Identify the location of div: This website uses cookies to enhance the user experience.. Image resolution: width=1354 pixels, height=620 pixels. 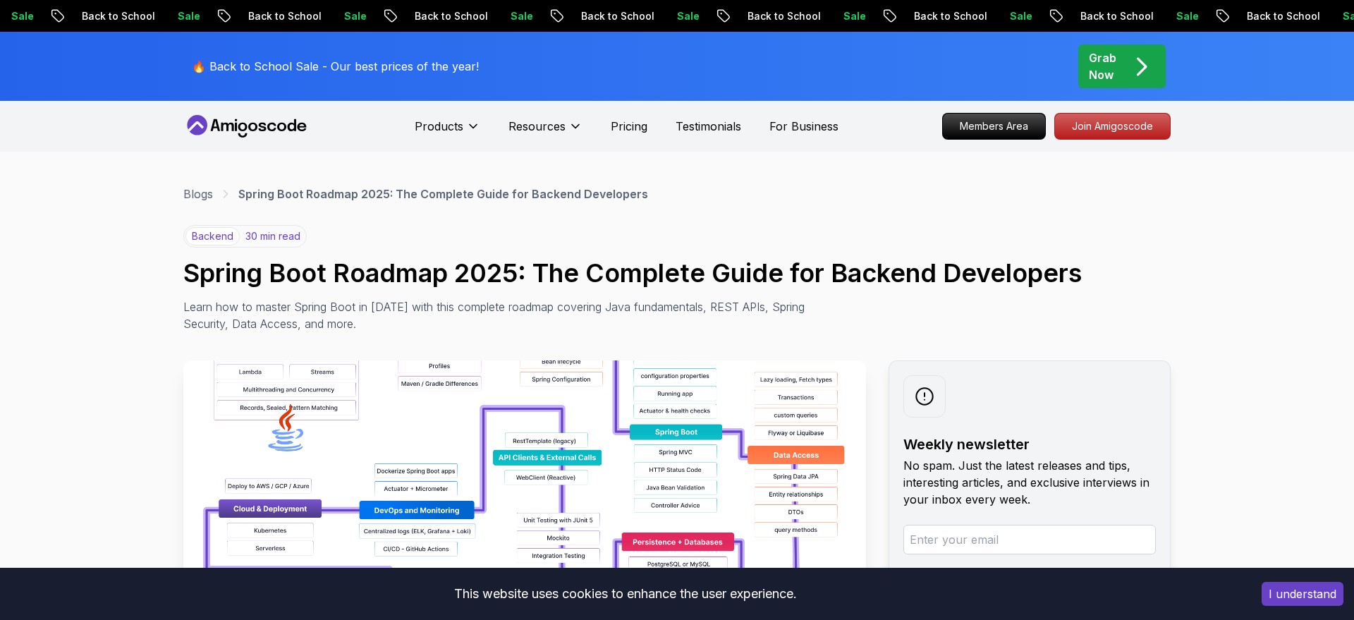
(625, 594).